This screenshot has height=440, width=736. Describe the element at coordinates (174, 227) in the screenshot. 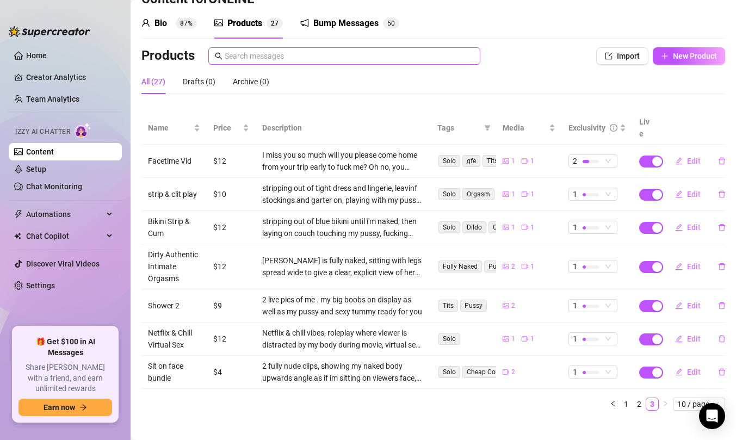

I see `td: Bikini Strip & Cum` at that location.